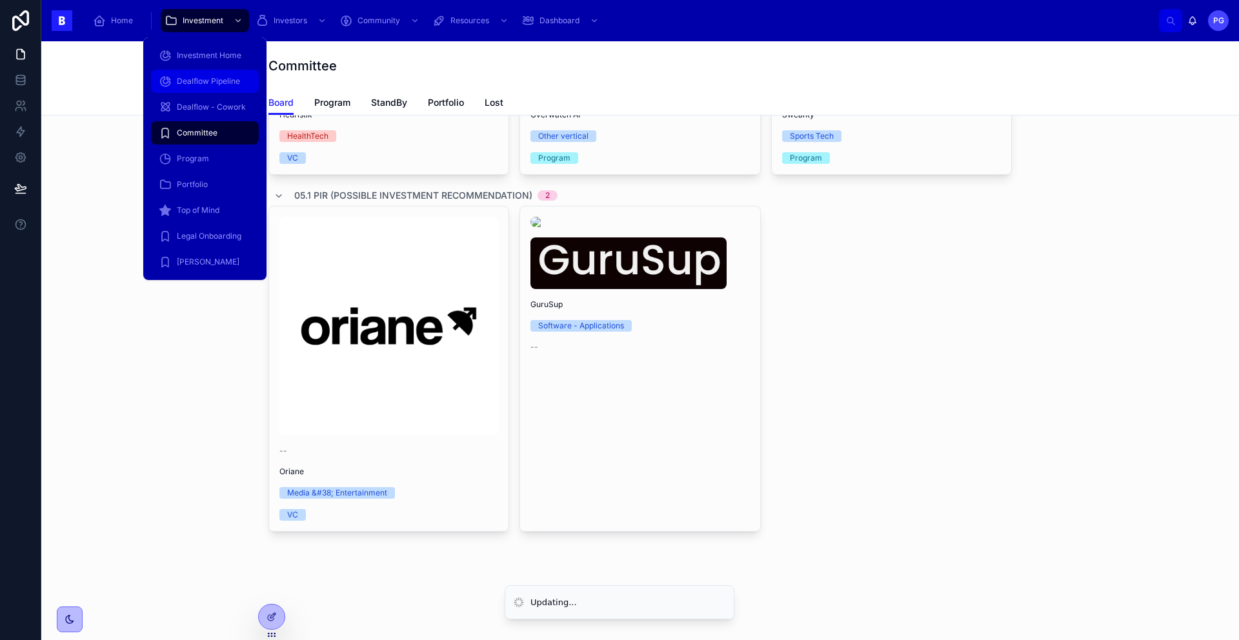 The height and width of the screenshot is (640, 1239). Describe the element at coordinates (470, 21) in the screenshot. I see `span: Resources` at that location.